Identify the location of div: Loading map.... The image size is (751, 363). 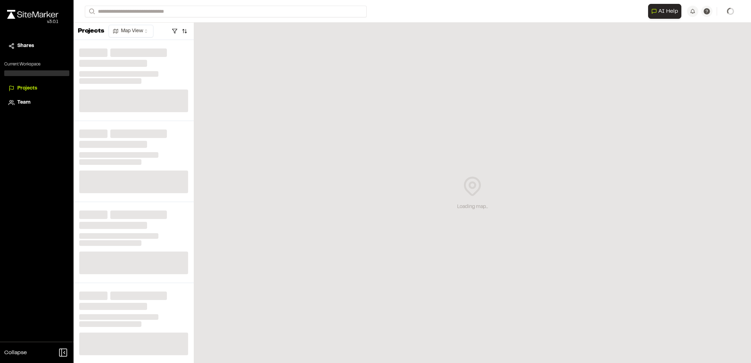
(472, 207).